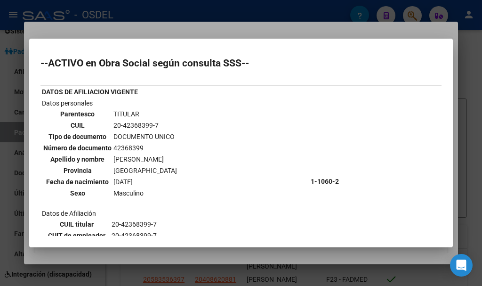 The image size is (482, 286). I want to click on th: CUIL titular, so click(76, 224).